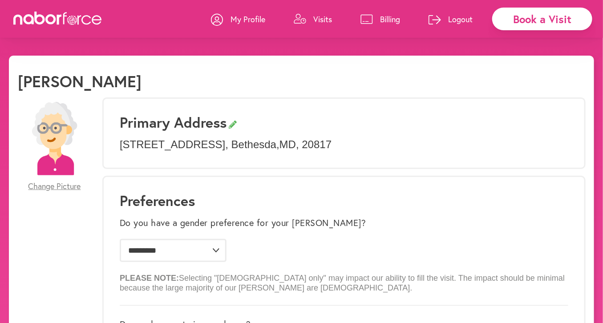 The height and width of the screenshot is (323, 603). I want to click on div: Book a Visit, so click(542, 19).